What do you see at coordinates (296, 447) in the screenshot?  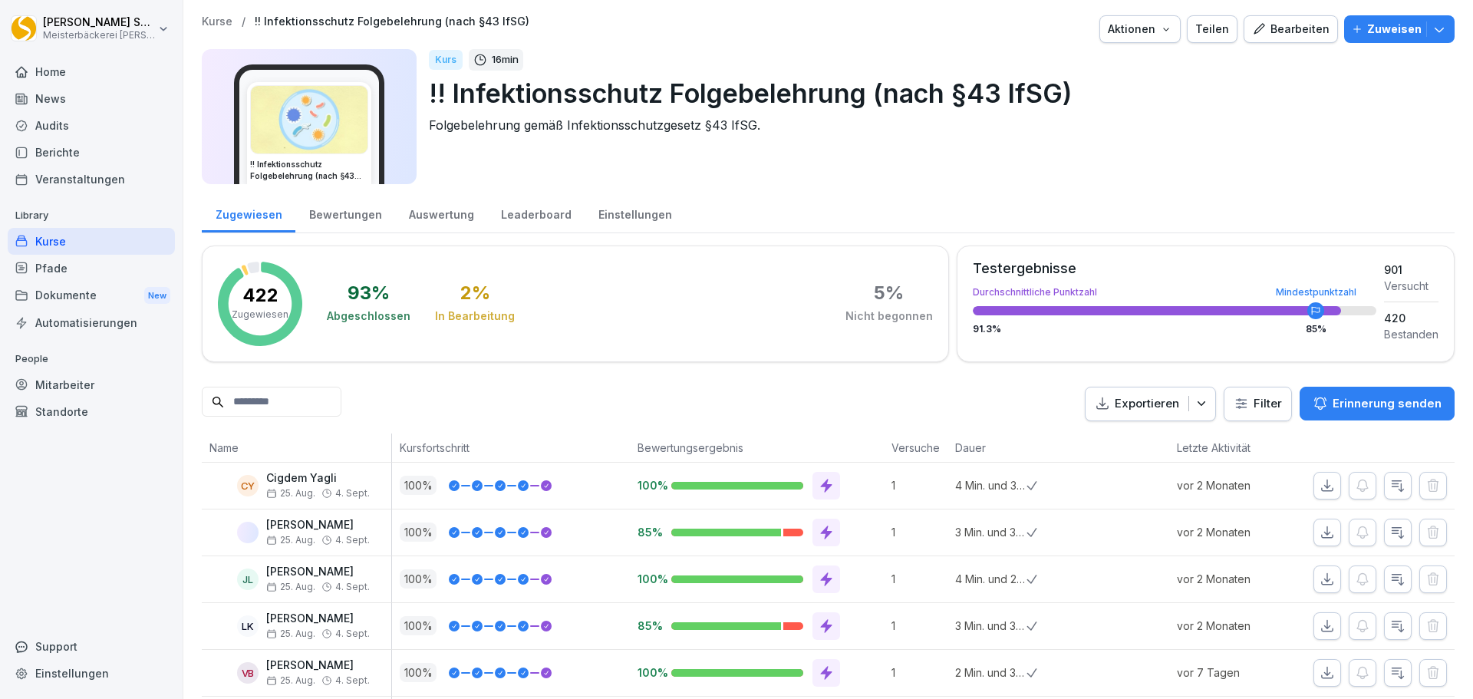 I see `p: Name` at bounding box center [296, 447].